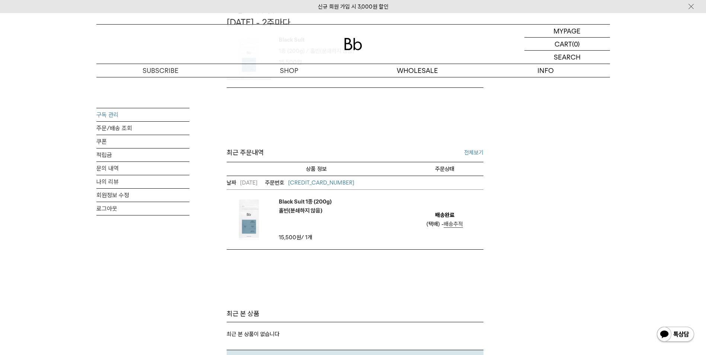  Describe the element at coordinates (289, 70) in the screenshot. I see `a: SHOP` at that location.